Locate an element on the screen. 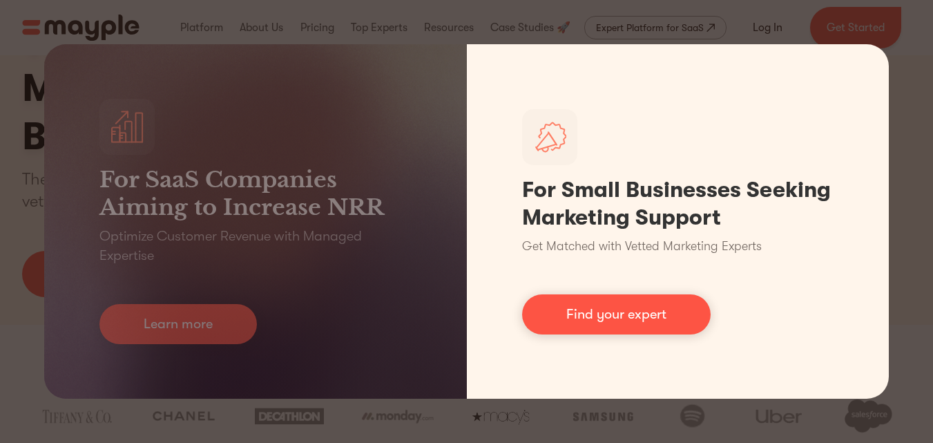 The height and width of the screenshot is (443, 933). a: Find your expert is located at coordinates (616, 314).